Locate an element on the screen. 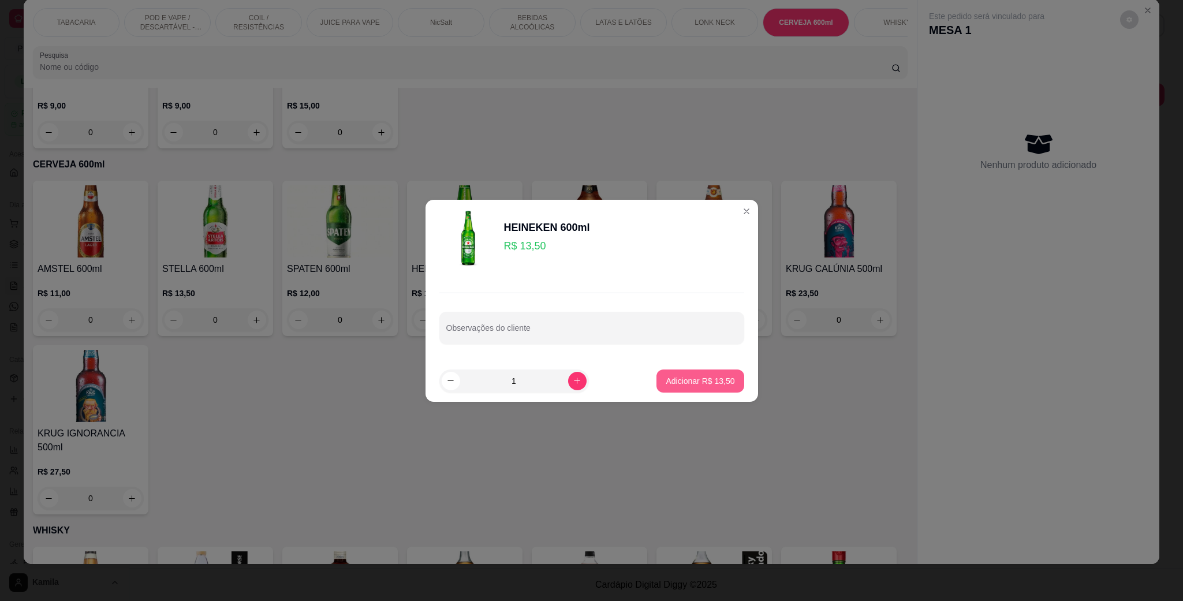  button: increase-product-quantity is located at coordinates (577, 381).